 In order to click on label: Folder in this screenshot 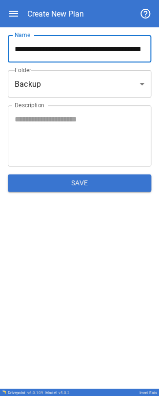, I will do `click(23, 70)`.